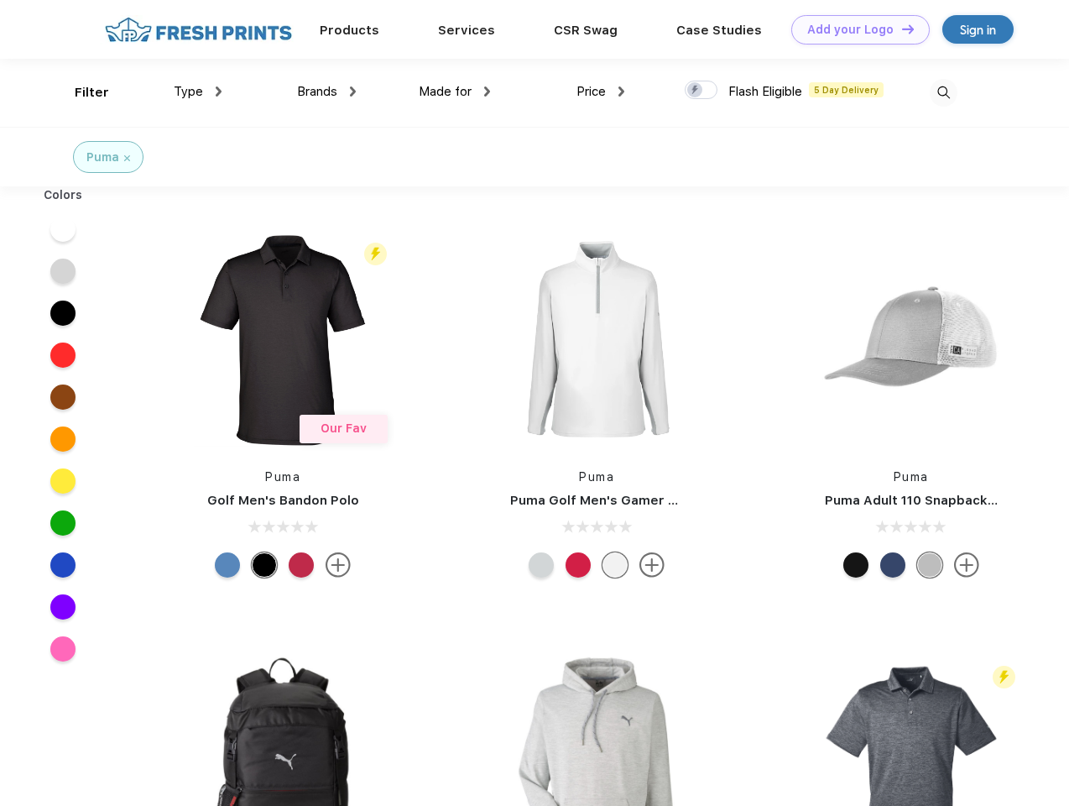  What do you see at coordinates (615, 565) in the screenshot?
I see `div: Bright White` at bounding box center [615, 565].